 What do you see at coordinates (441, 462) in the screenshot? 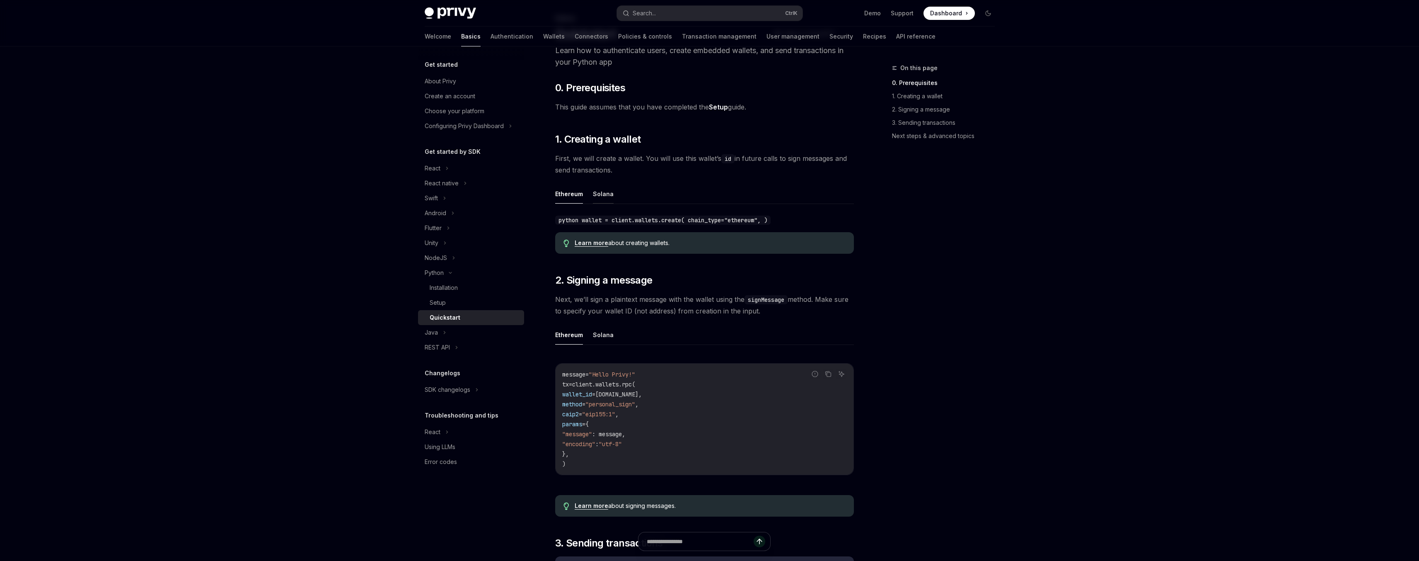
I see `div: Error codes` at bounding box center [441, 462].